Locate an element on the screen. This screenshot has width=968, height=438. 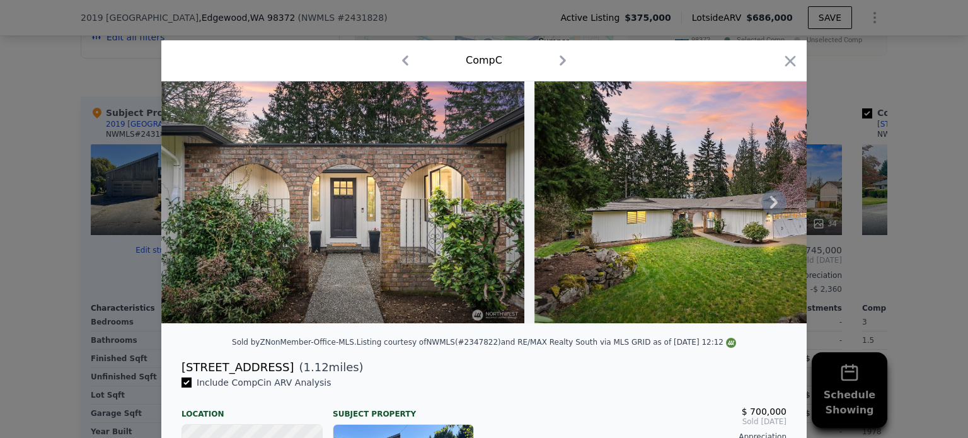
img: NWMLS Logo is located at coordinates (731, 343).